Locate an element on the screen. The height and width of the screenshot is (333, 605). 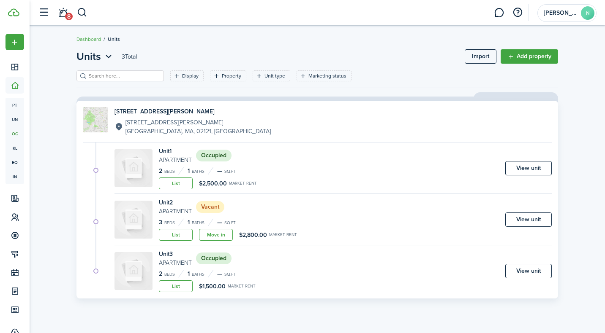
span: Nancy is located at coordinates (560, 13).